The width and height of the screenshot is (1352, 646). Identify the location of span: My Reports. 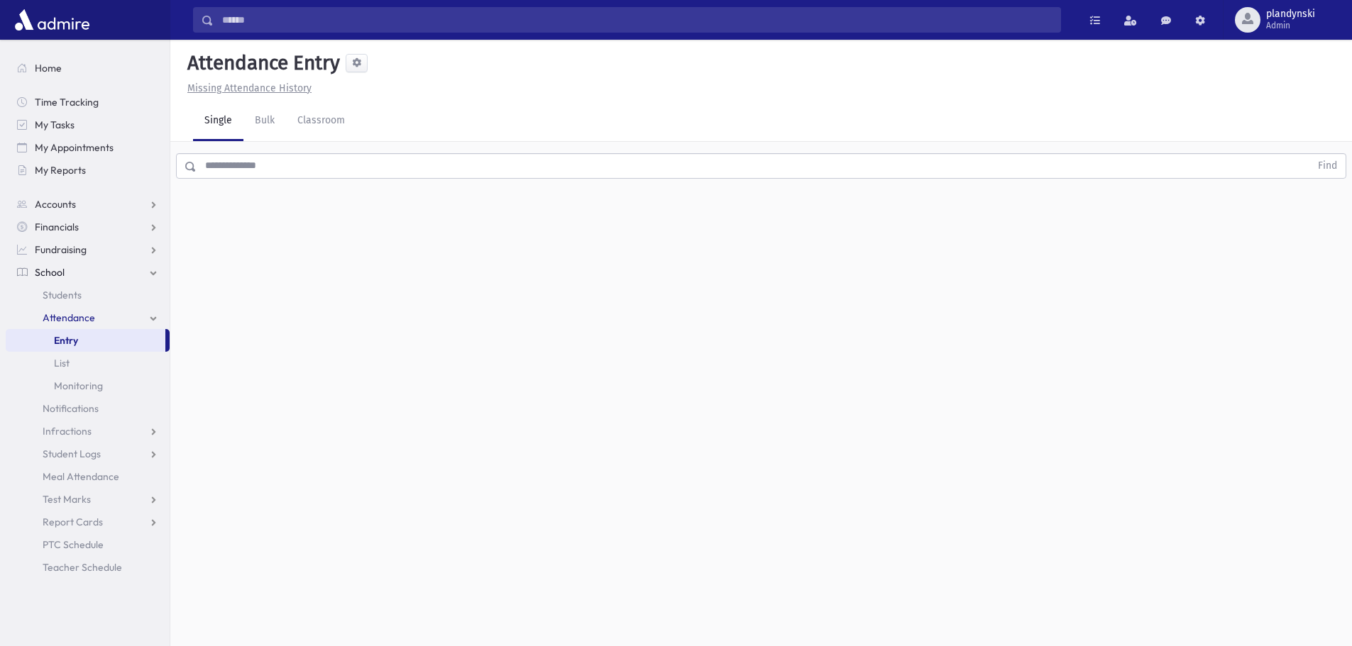
(60, 170).